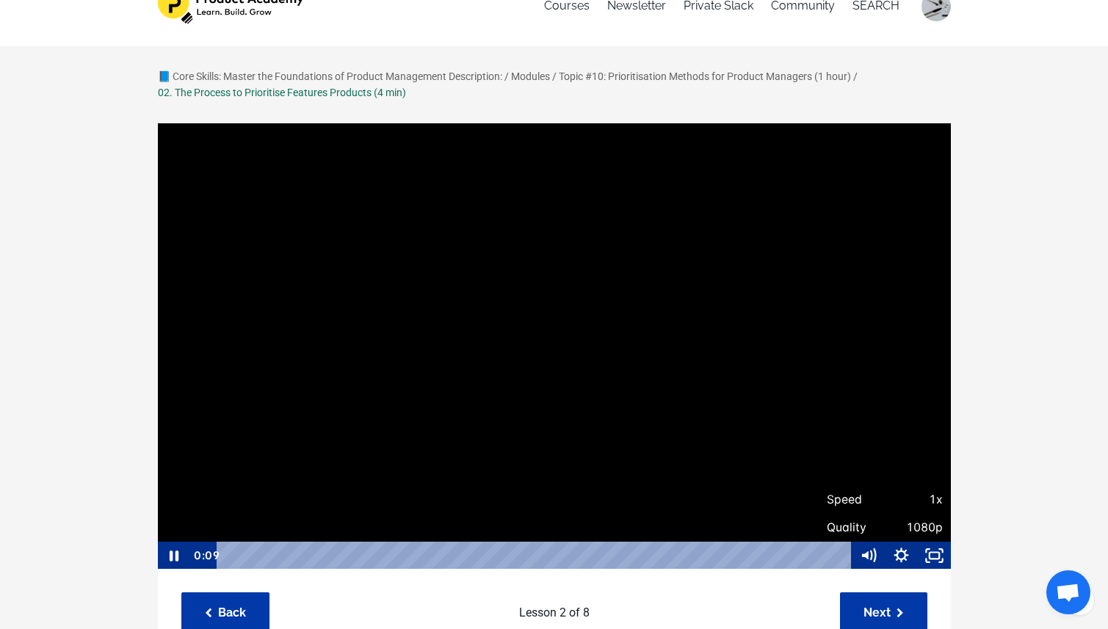  Describe the element at coordinates (934, 556) in the screenshot. I see `button: Fullscreen` at that location.